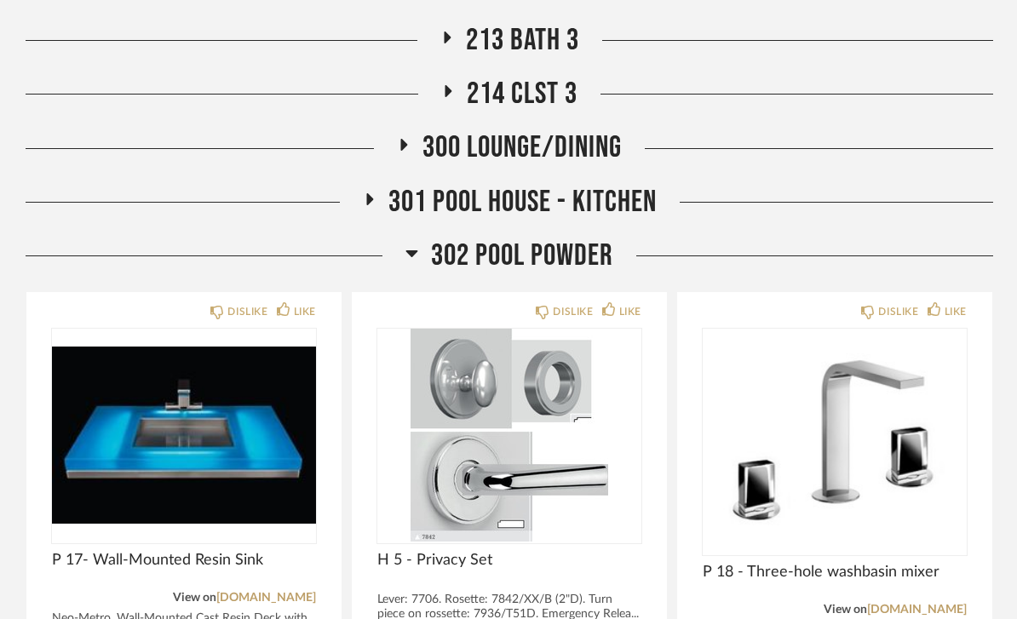 The image size is (1017, 619). Describe the element at coordinates (522, 94) in the screenshot. I see `span: 214 CLST 3` at that location.